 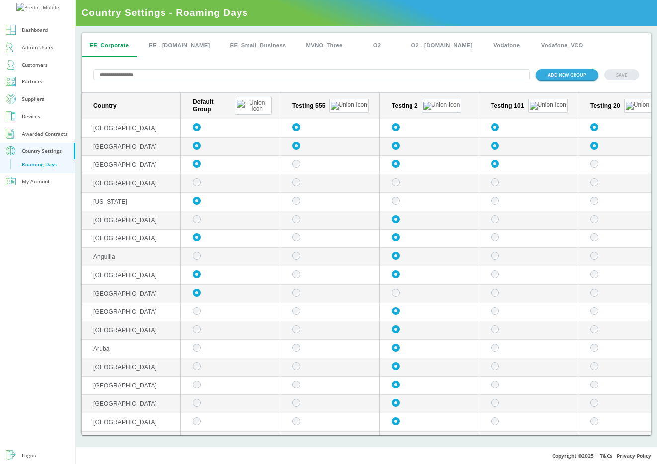 I want to click on div: Awarded Contracts, so click(x=45, y=134).